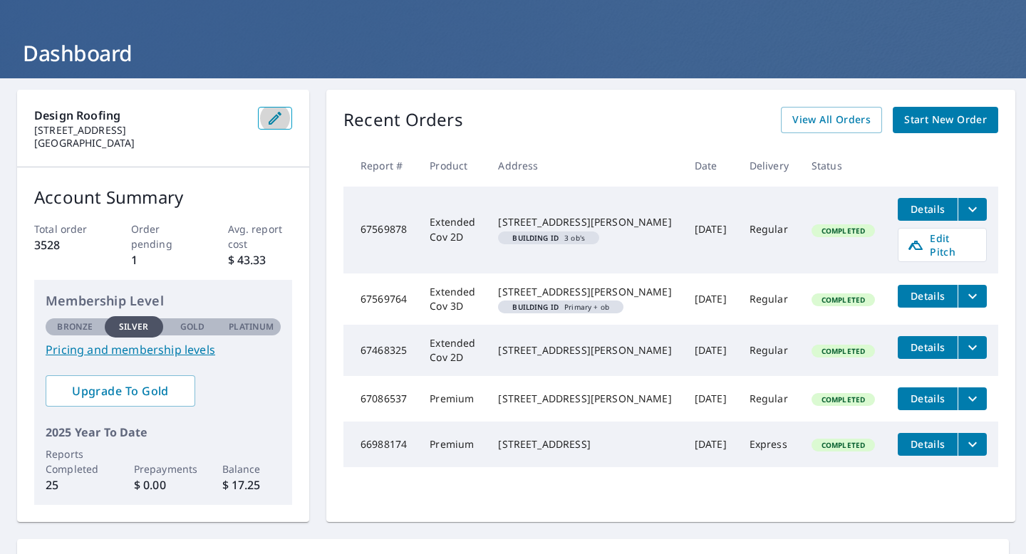 Image resolution: width=1026 pixels, height=554 pixels. Describe the element at coordinates (163, 432) in the screenshot. I see `p: 2025 Year To Date` at that location.